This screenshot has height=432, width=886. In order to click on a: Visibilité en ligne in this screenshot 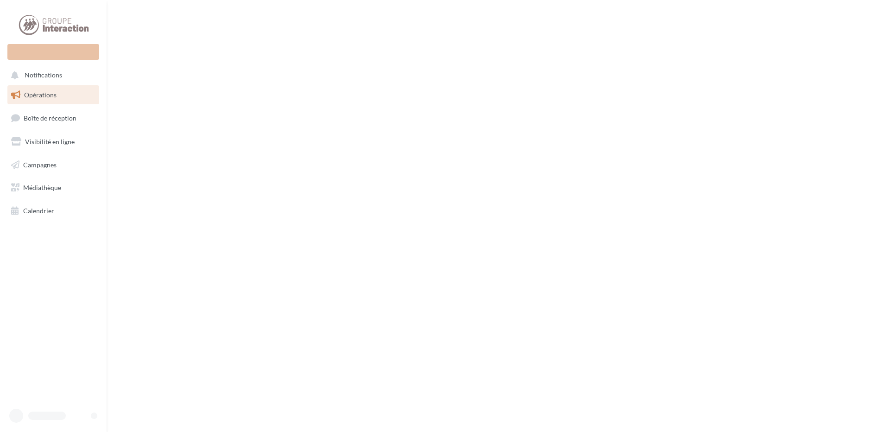, I will do `click(53, 142)`.